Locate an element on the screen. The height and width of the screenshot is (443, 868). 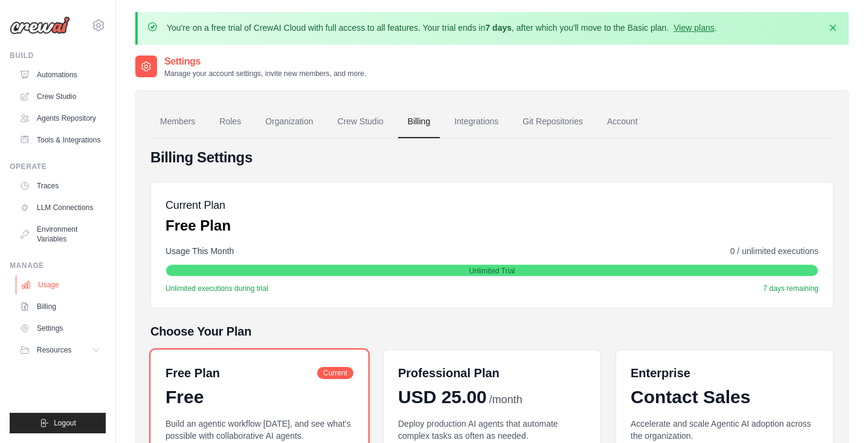
a: Roles is located at coordinates (230, 122).